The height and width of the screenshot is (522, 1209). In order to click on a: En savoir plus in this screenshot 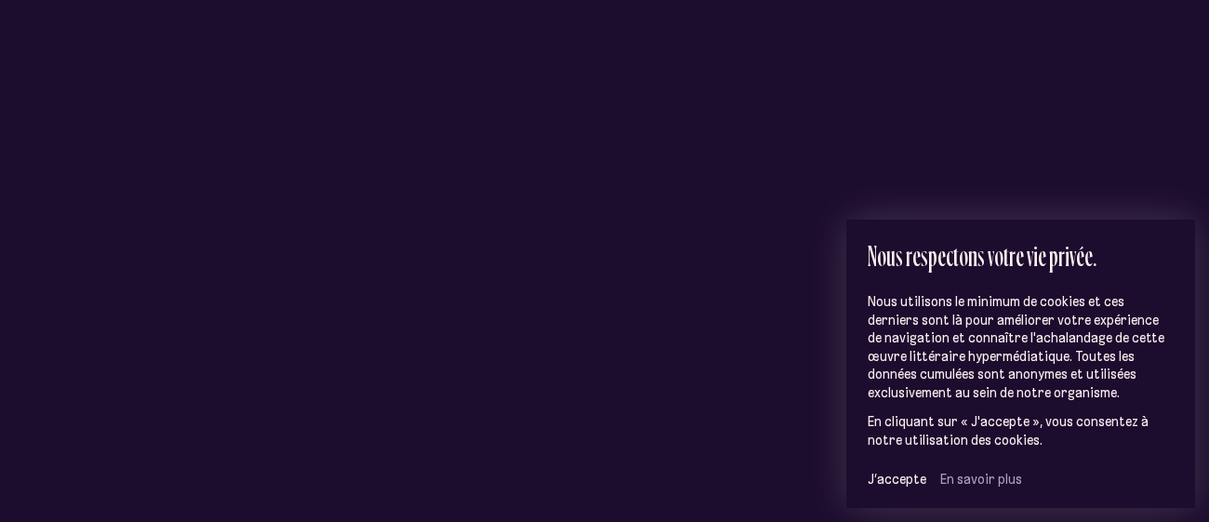, I will do `click(981, 479)`.